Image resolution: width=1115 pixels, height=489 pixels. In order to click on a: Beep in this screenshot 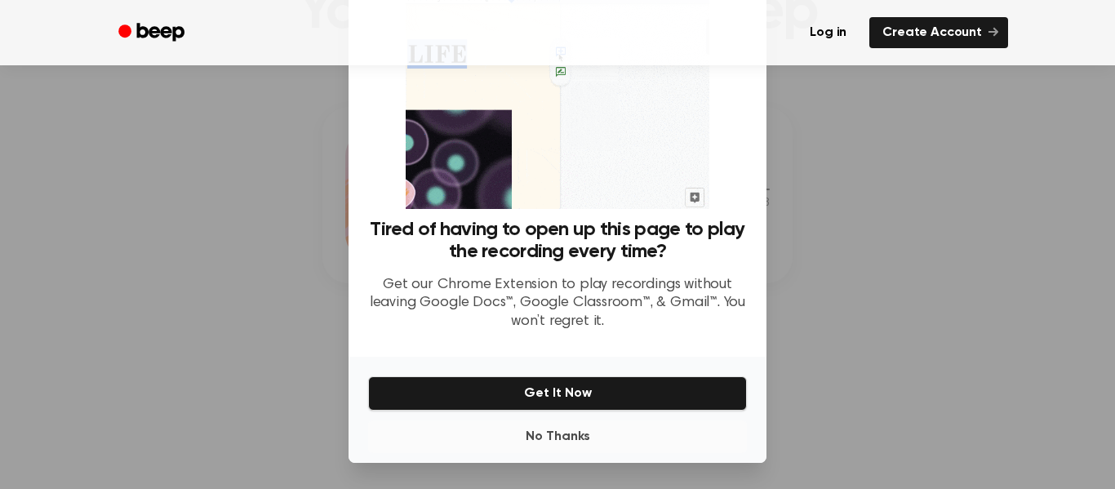, I will do `click(153, 33)`.